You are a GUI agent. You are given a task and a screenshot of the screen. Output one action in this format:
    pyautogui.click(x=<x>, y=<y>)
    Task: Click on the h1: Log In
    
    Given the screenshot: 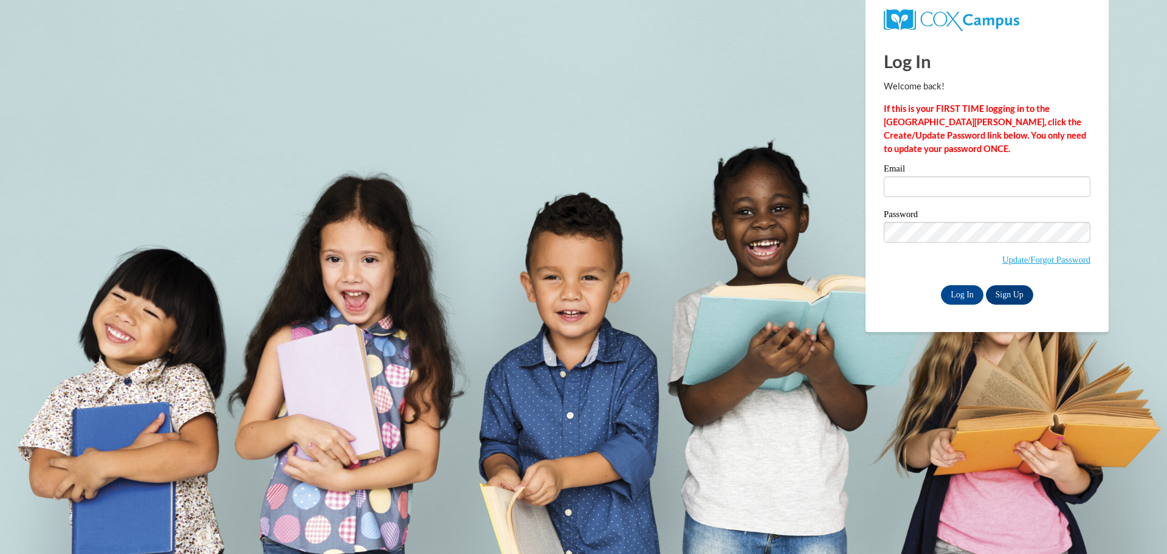 What is the action you would take?
    pyautogui.click(x=987, y=61)
    